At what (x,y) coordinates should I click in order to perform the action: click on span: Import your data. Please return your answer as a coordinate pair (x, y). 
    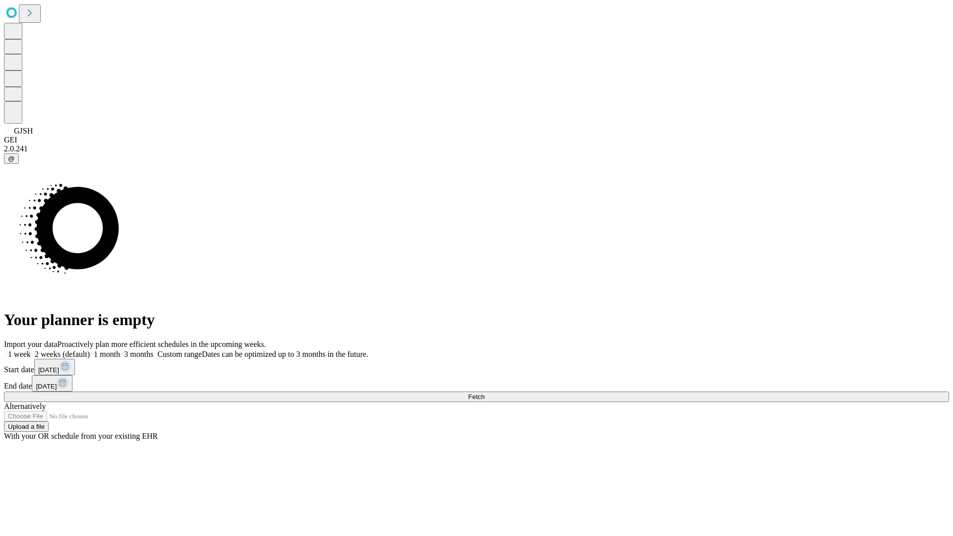
    Looking at the image, I should click on (31, 344).